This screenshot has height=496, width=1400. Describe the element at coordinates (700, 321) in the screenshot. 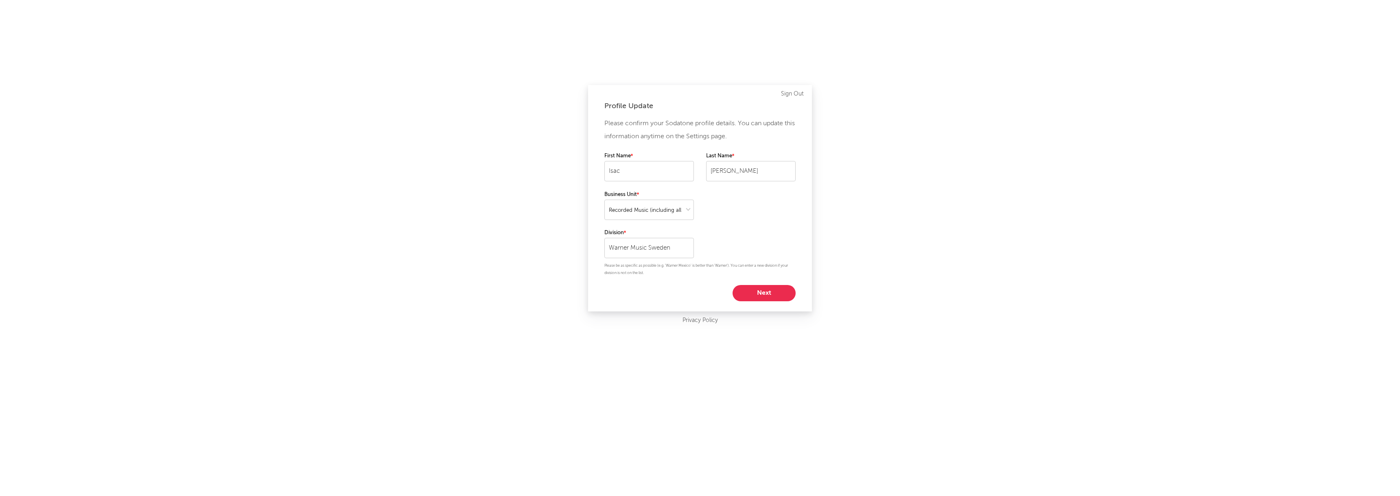

I see `a: Privacy Policy` at that location.